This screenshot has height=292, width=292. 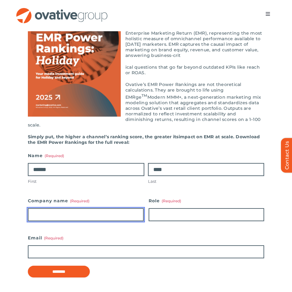 What do you see at coordinates (62, 10) in the screenshot?
I see `a: OG_Full_horizontal_RGB` at bounding box center [62, 10].